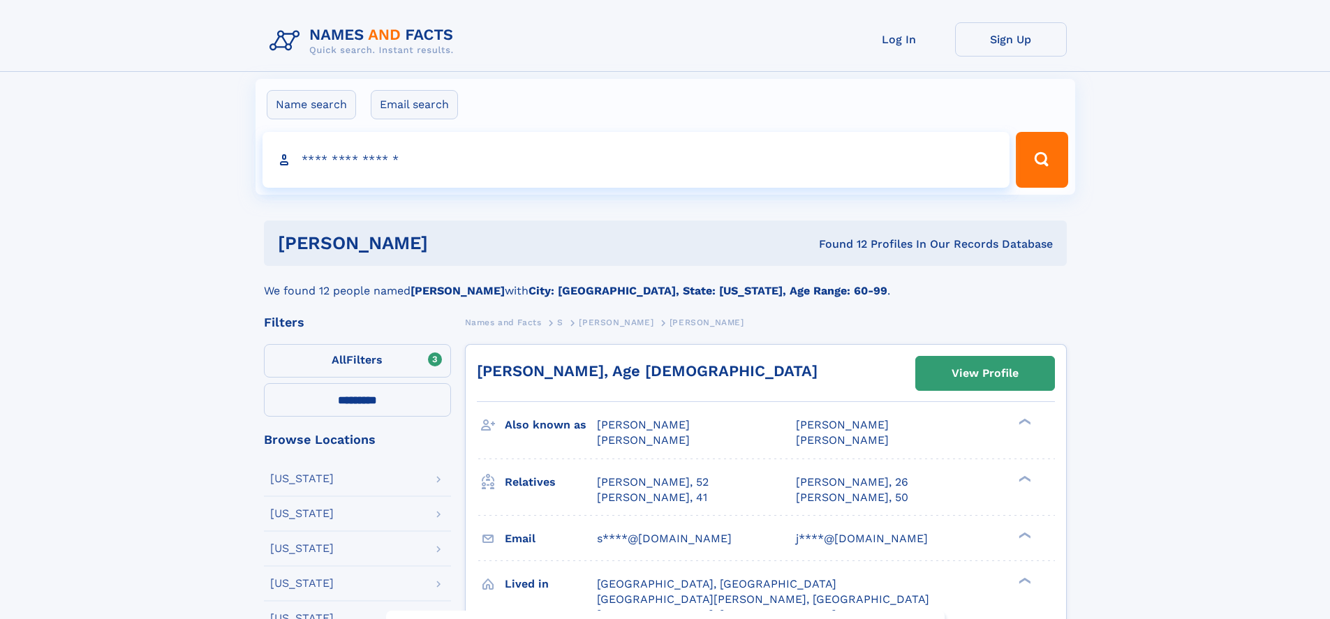 The width and height of the screenshot is (1330, 619). What do you see at coordinates (985, 374) in the screenshot?
I see `div: View Profile` at bounding box center [985, 374].